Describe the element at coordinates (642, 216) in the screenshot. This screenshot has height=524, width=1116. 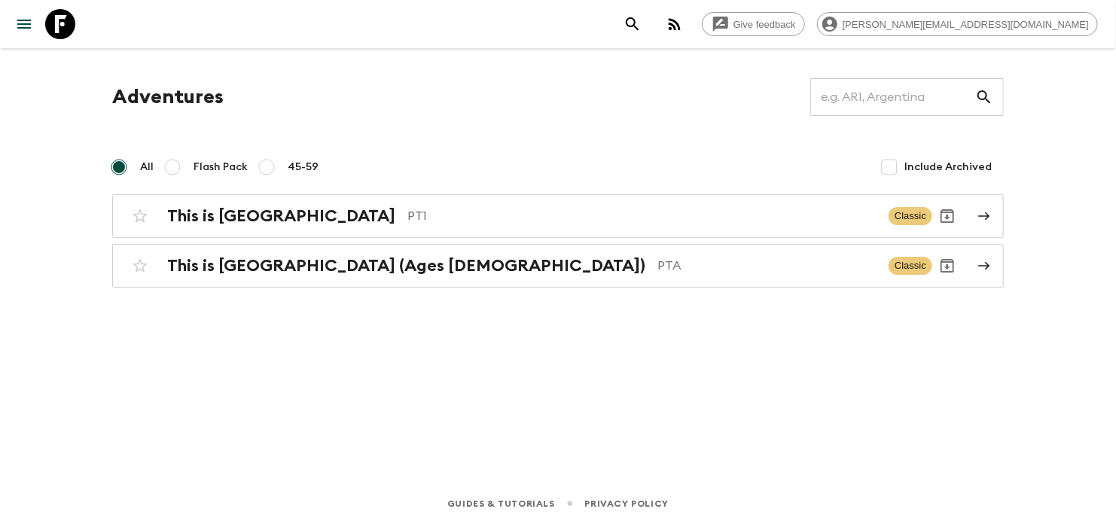
I see `p: PT1` at that location.